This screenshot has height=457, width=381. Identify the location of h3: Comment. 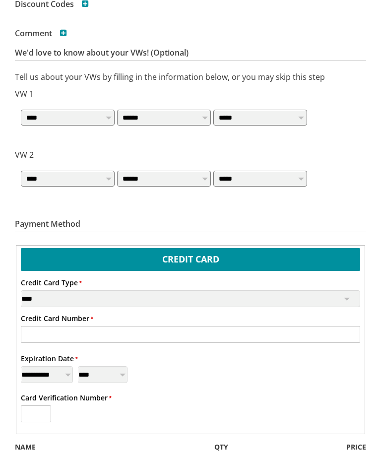
(41, 34).